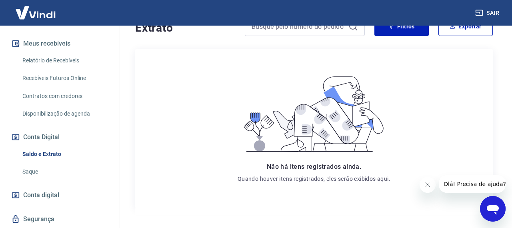 This screenshot has height=228, width=512. I want to click on span: Conta digital, so click(41, 195).